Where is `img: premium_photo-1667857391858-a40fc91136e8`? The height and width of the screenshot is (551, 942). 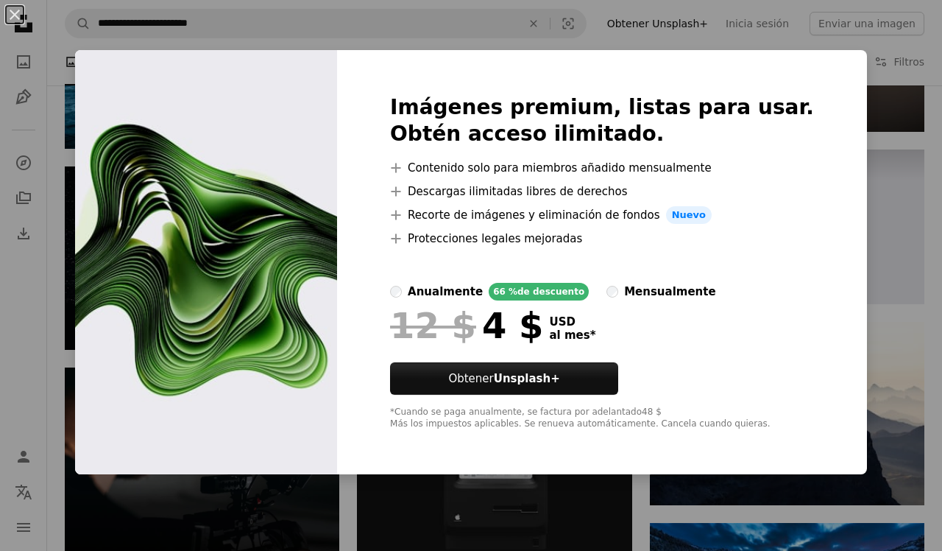 img: premium_photo-1667857391858-a40fc91136e8 is located at coordinates (206, 262).